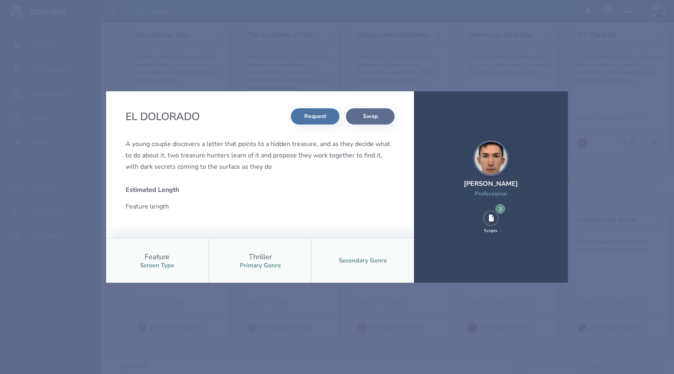 The height and width of the screenshot is (374, 674). I want to click on div: Secondary Genre, so click(363, 260).